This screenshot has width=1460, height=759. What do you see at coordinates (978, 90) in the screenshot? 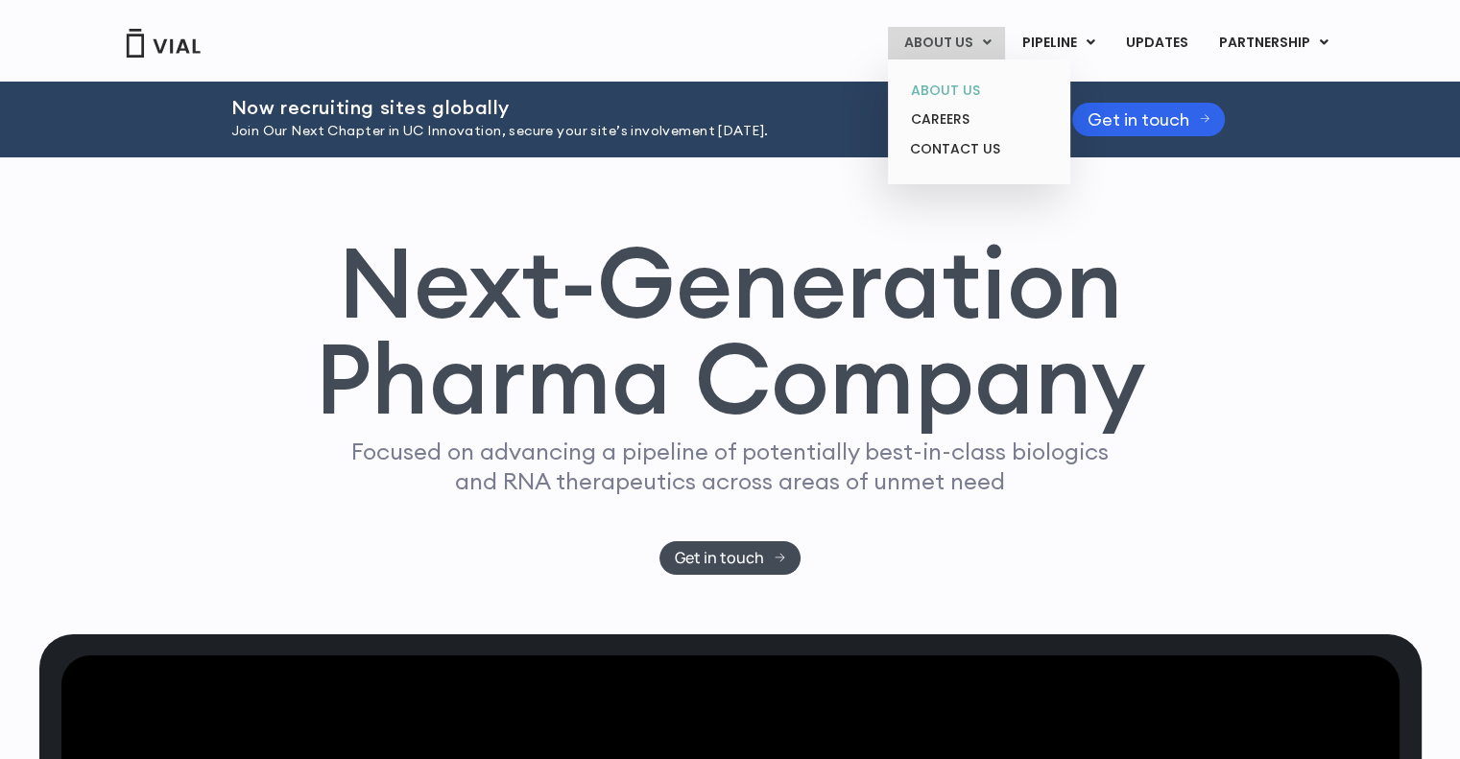
I see `a: ABOUT US` at bounding box center [978, 90].